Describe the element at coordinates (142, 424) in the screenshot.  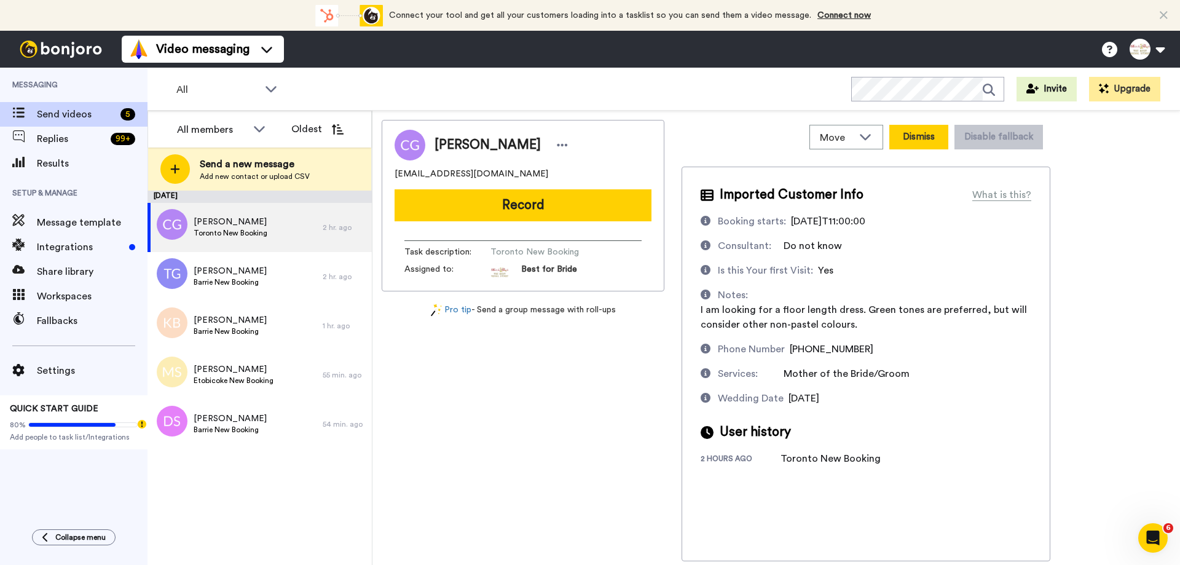
I see `div: Tooltip anchor` at that location.